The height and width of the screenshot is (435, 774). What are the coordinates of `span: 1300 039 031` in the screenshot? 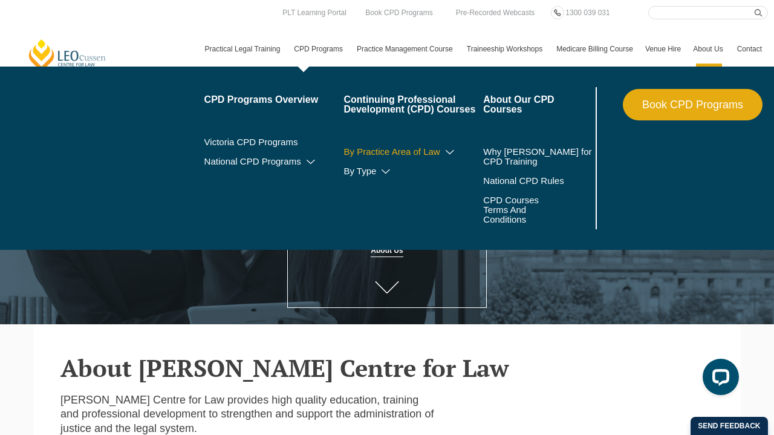 It's located at (587, 13).